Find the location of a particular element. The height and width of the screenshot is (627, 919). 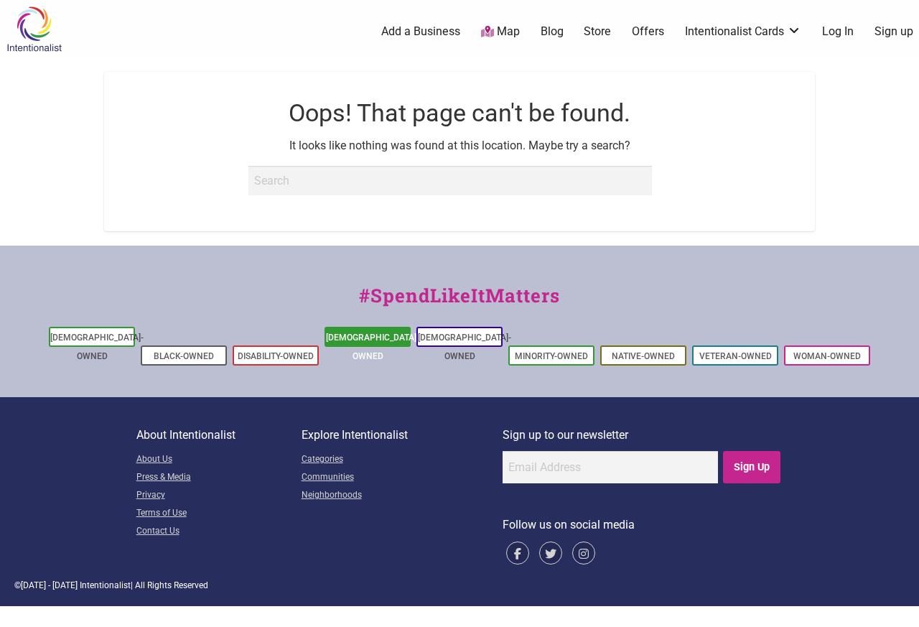

a: Log In is located at coordinates (838, 32).